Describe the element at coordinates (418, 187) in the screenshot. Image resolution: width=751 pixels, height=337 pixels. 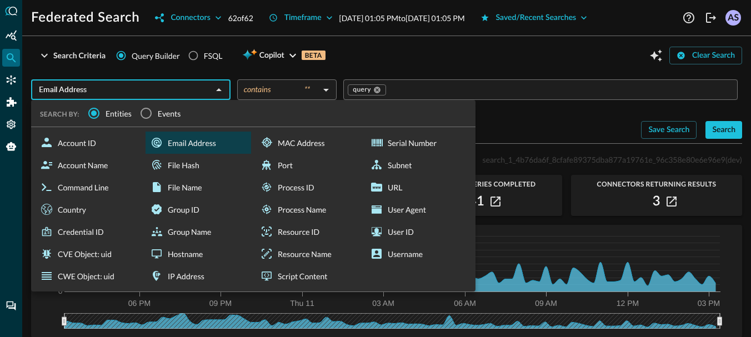
I see `div: URL` at that location.